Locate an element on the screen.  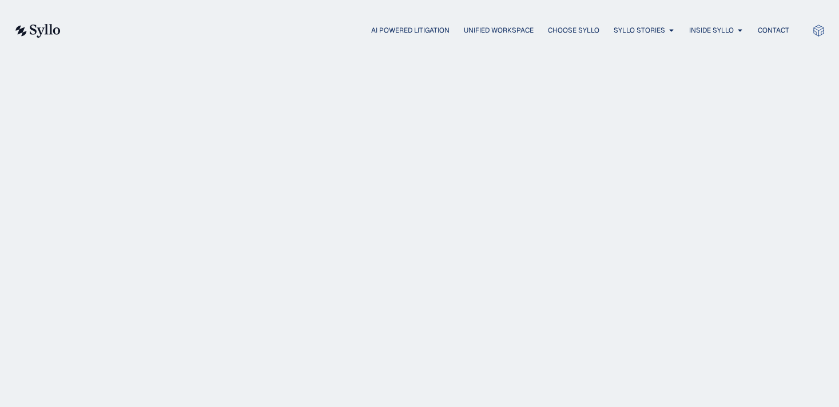
a: Choose Syllo is located at coordinates (574, 30).